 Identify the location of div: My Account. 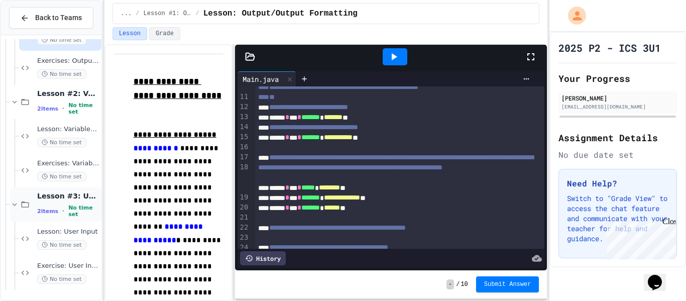
(573, 16).